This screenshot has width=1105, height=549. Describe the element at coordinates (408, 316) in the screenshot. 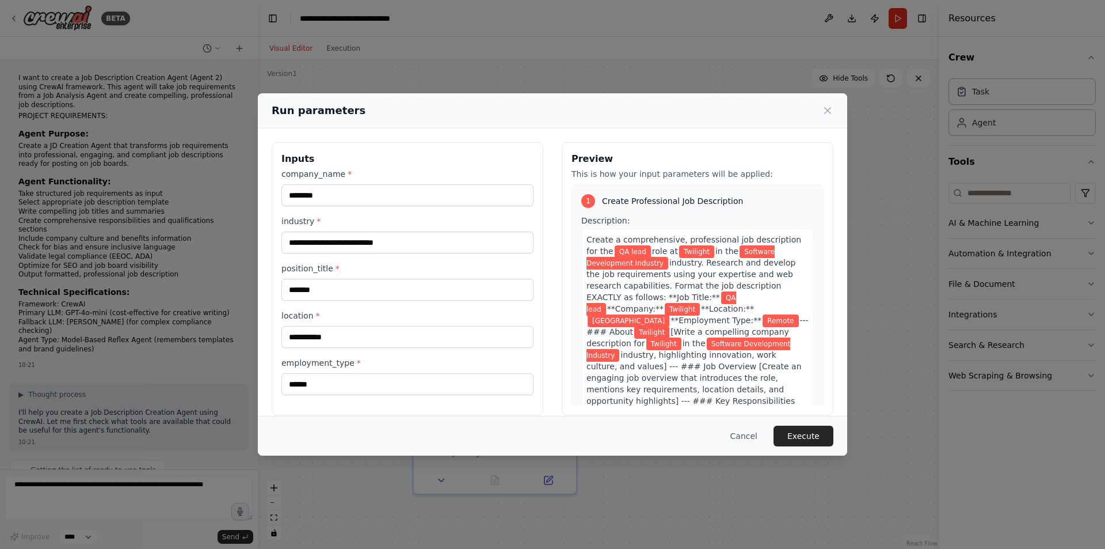

I see `label: location` at that location.